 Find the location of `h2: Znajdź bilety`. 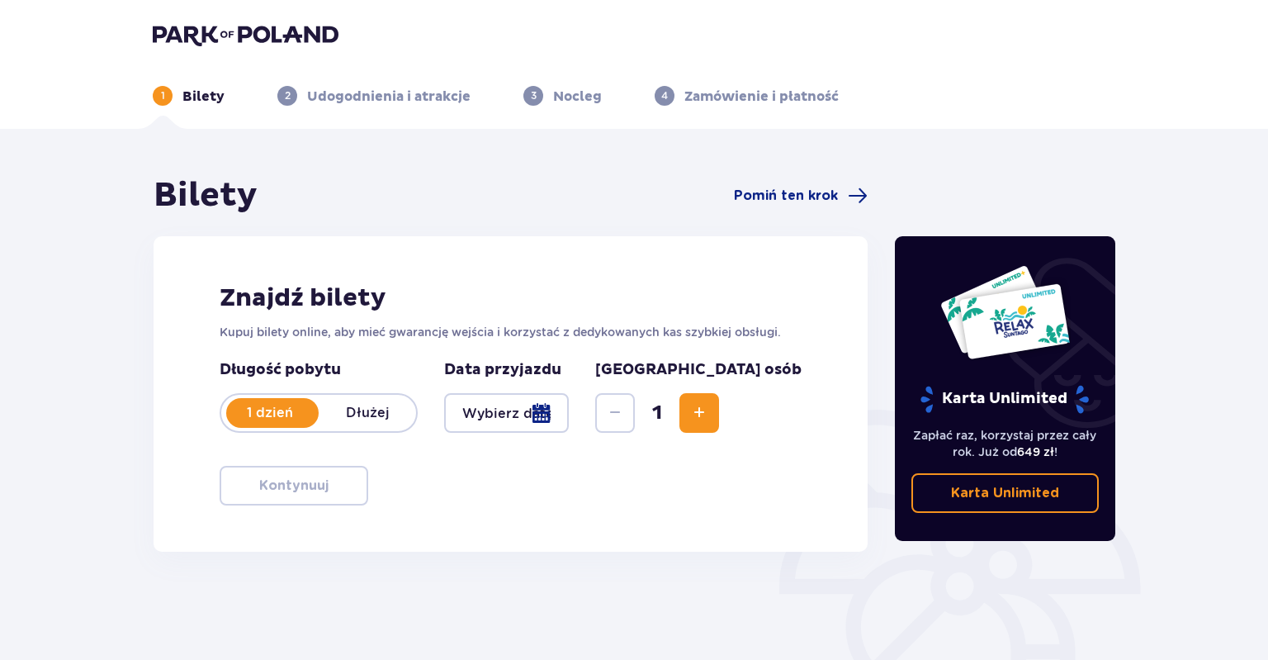

h2: Znajdź bilety is located at coordinates (510, 298).